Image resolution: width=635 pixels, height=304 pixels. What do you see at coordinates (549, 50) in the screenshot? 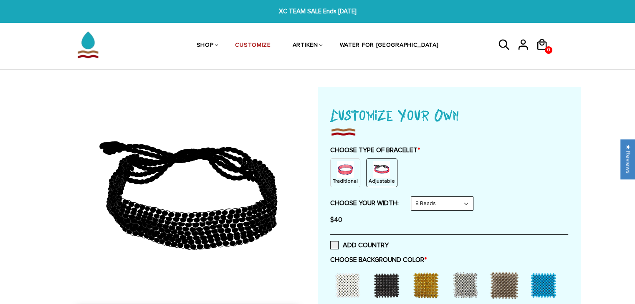
I see `span: 0` at bounding box center [549, 50].